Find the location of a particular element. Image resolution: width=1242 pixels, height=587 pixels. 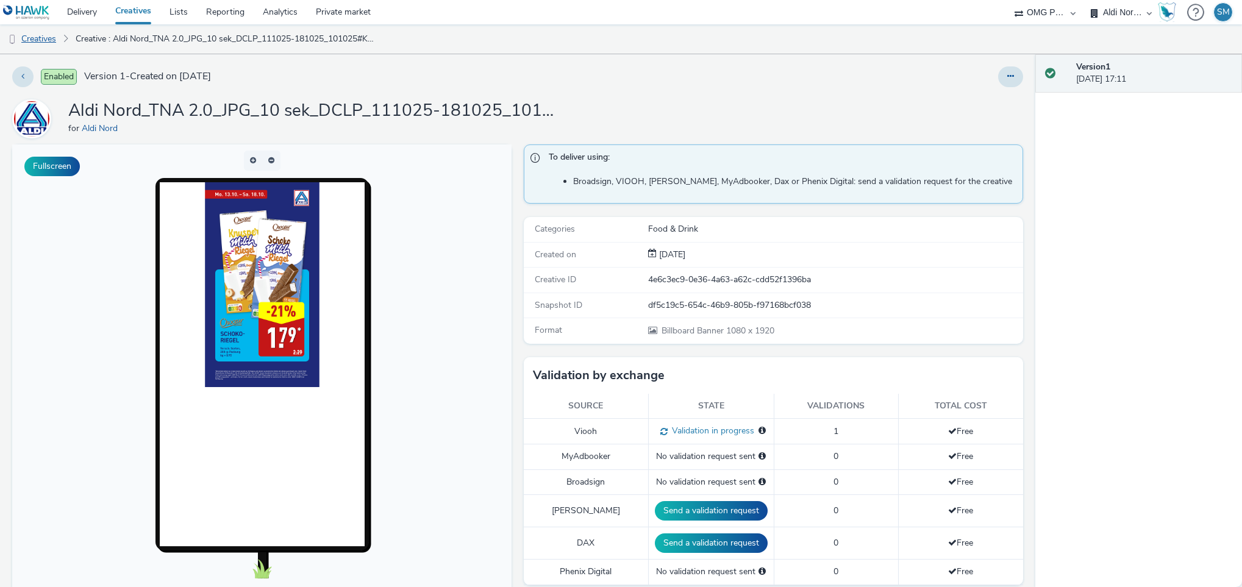

div: SM is located at coordinates (1223, 12).